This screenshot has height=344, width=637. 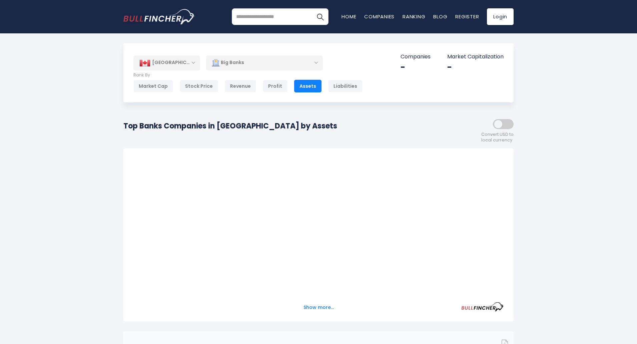 I want to click on div: Market Cap, so click(x=153, y=86).